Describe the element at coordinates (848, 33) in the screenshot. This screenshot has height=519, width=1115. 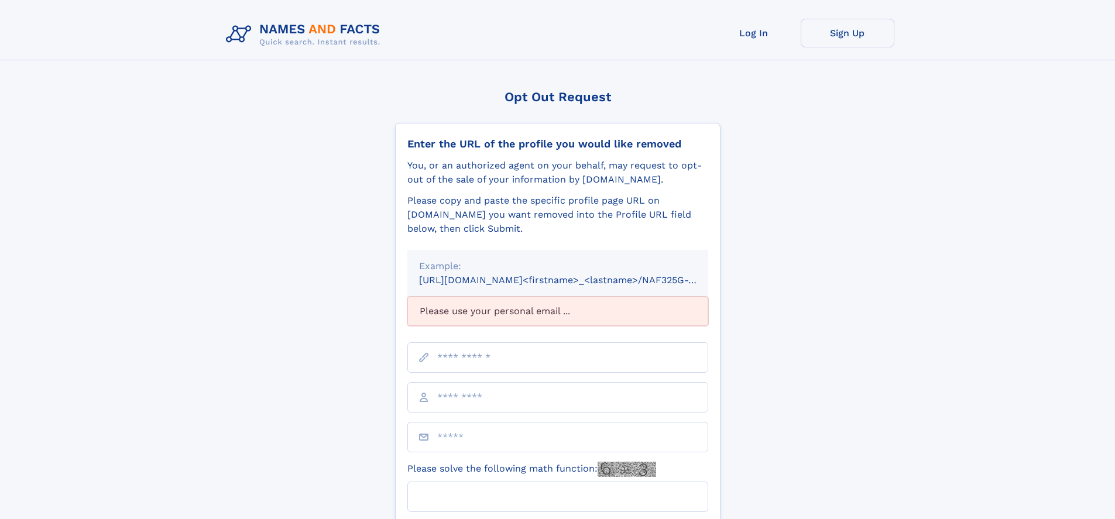
I see `a: Sign Up` at that location.